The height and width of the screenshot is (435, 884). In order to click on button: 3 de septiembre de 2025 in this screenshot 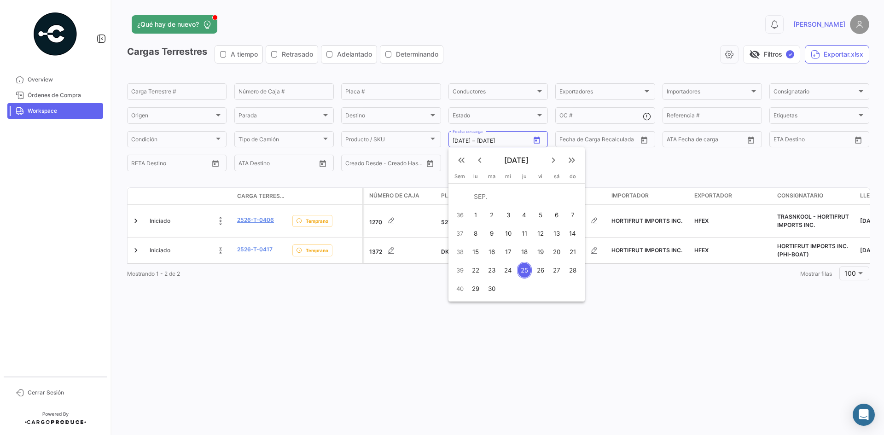, I will do `click(508, 215)`.